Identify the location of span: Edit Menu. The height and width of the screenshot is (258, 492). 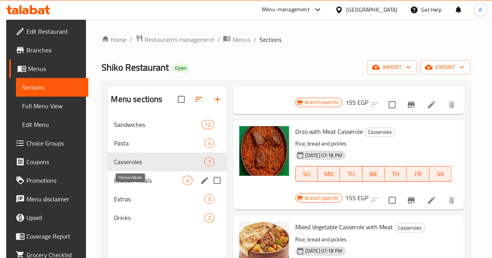
(52, 125).